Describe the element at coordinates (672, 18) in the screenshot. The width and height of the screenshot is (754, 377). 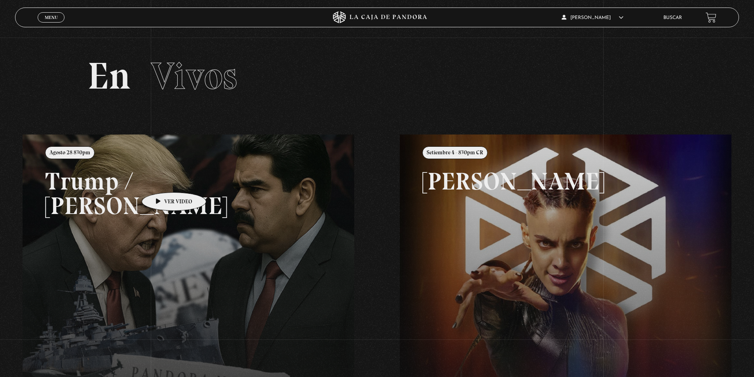
I see `a: Buscar` at that location.